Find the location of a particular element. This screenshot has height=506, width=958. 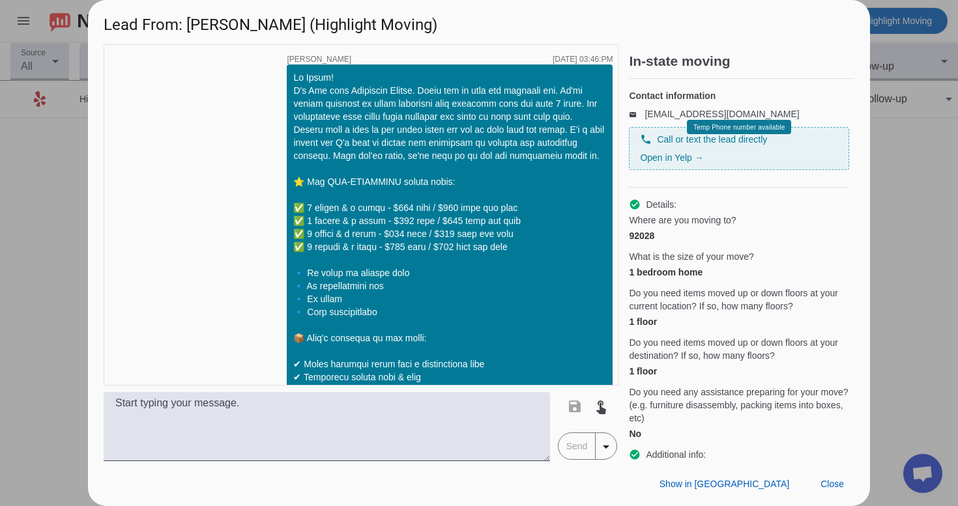

div: 92028 is located at coordinates (739, 236).